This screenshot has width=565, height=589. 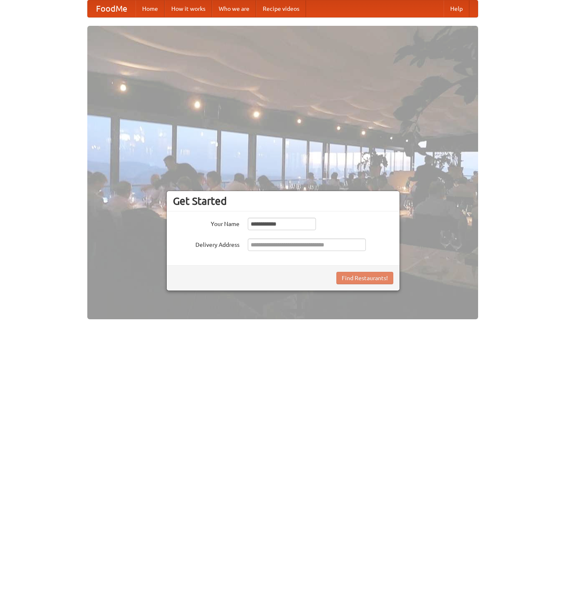 What do you see at coordinates (281, 9) in the screenshot?
I see `a: Recipe videos` at bounding box center [281, 9].